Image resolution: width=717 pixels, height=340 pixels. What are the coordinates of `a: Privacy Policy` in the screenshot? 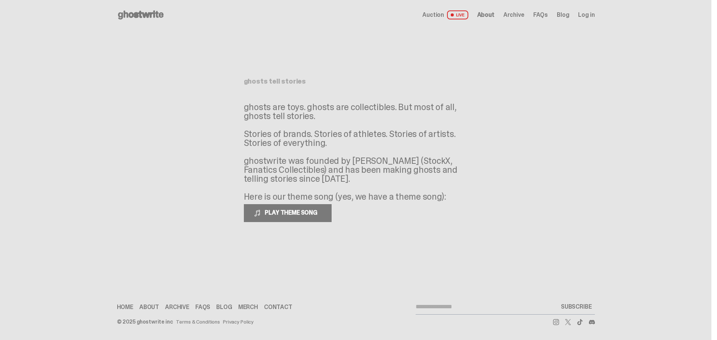 It's located at (238, 322).